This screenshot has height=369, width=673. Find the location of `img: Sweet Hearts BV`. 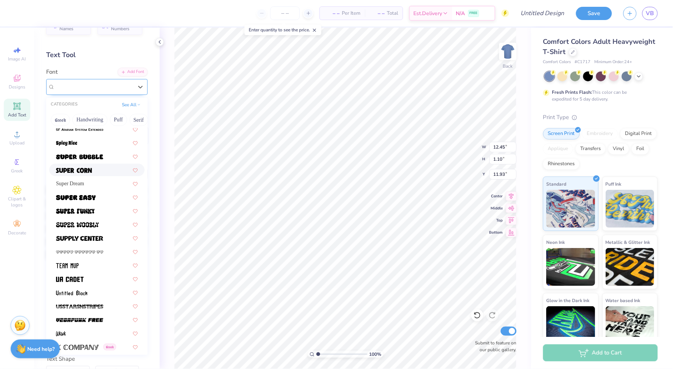

img: Sweet Hearts BV is located at coordinates (79, 252).